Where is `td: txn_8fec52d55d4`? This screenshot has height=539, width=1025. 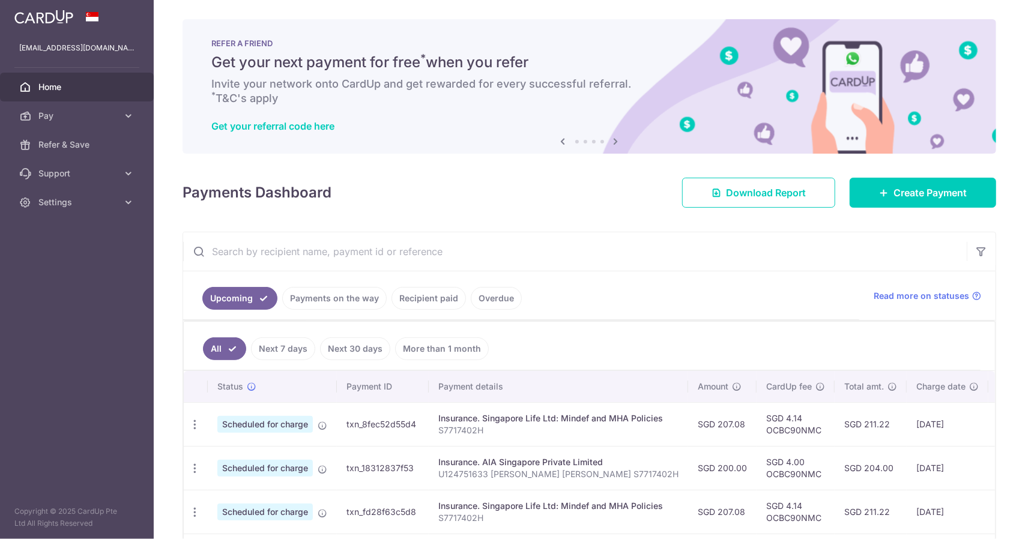 td: txn_8fec52d55d4 is located at coordinates (382, 424).